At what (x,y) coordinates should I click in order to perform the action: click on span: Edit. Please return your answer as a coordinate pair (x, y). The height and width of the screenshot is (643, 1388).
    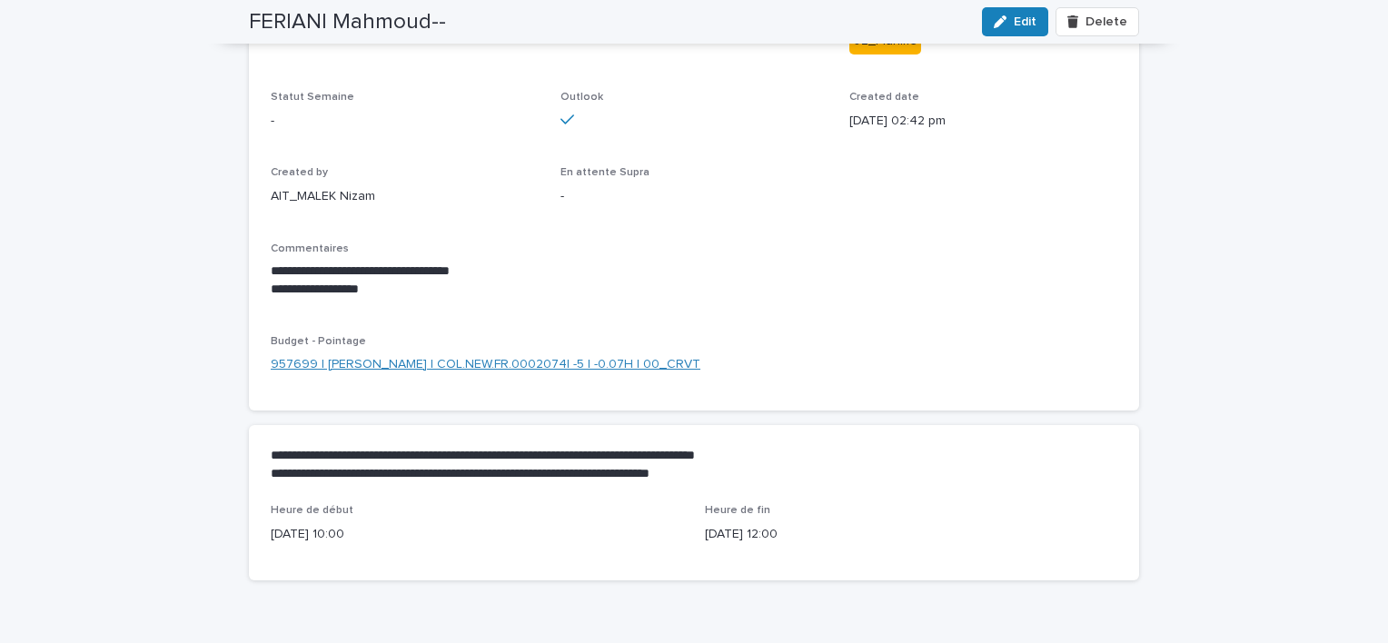
    Looking at the image, I should click on (1025, 22).